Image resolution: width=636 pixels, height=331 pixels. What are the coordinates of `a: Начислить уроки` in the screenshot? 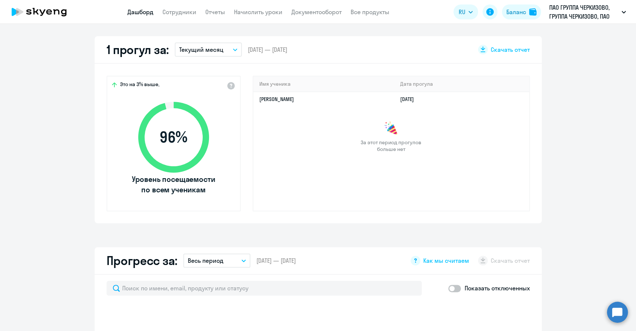 It's located at (258, 12).